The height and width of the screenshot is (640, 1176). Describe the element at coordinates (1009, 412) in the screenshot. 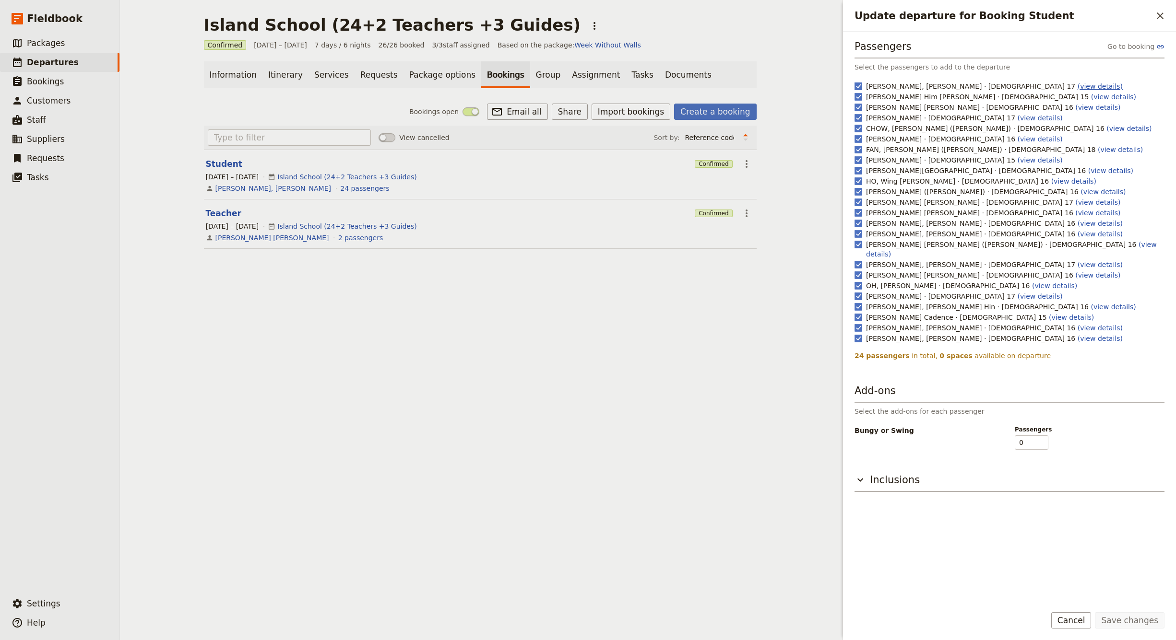

I see `p: Select the add-ons for each passenger` at that location.